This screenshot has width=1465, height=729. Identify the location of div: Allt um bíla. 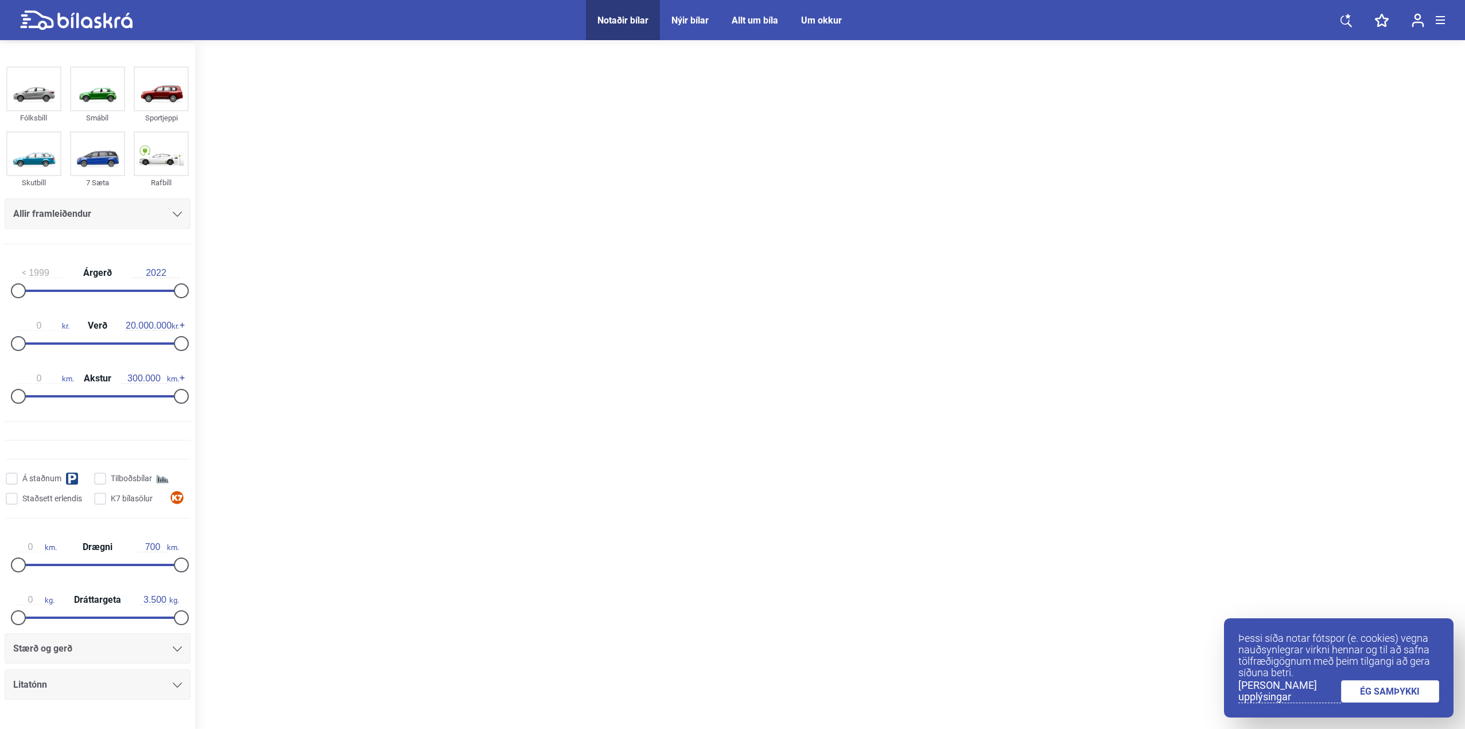
(755, 20).